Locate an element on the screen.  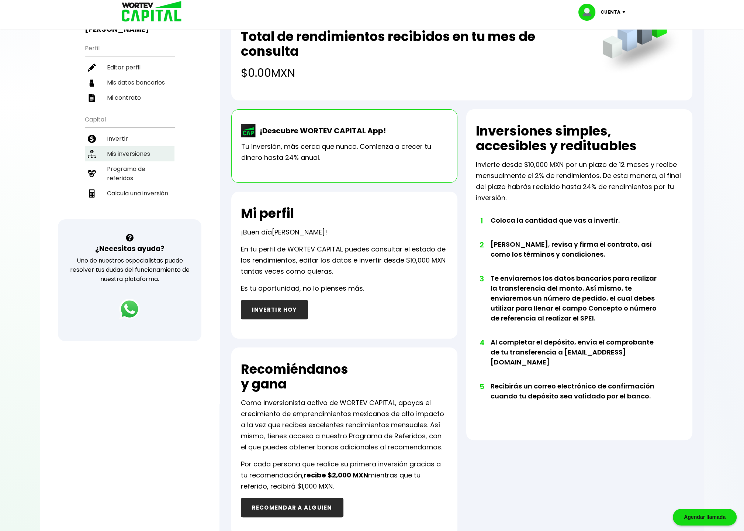
button: RECOMENDAR A ALGUIEN is located at coordinates (292, 507).